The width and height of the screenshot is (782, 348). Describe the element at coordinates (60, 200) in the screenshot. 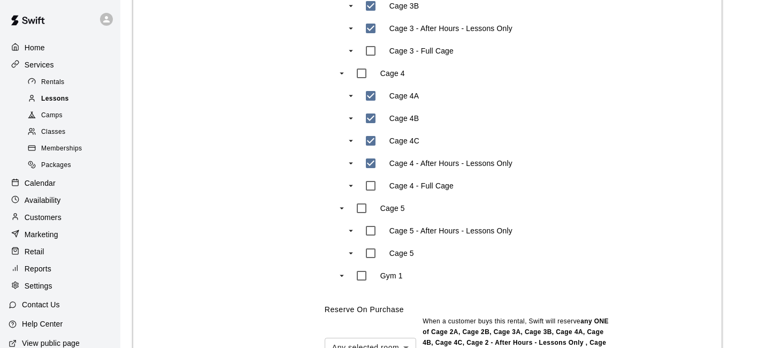

I see `div: Availability` at that location.